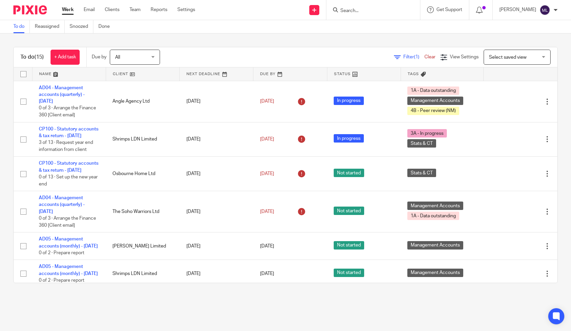 Image resolution: width=571 pixels, height=331 pixels. I want to click on span: 0 of 13 · Set up the new year end, so click(68, 180).